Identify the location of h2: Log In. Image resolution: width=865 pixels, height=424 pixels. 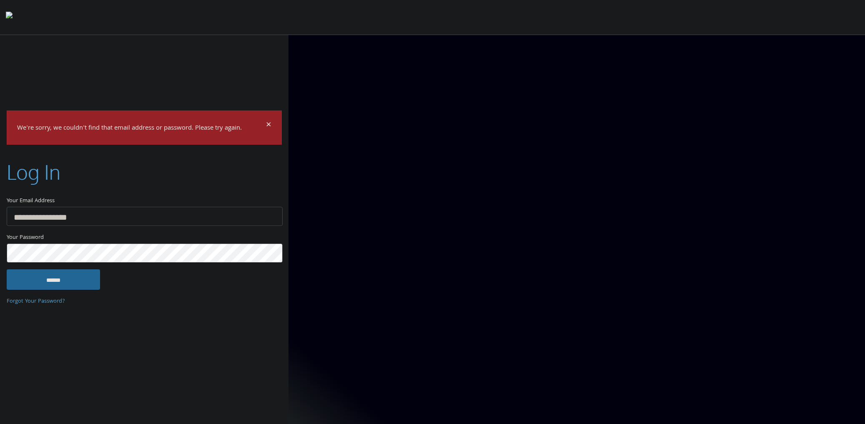
(33, 172).